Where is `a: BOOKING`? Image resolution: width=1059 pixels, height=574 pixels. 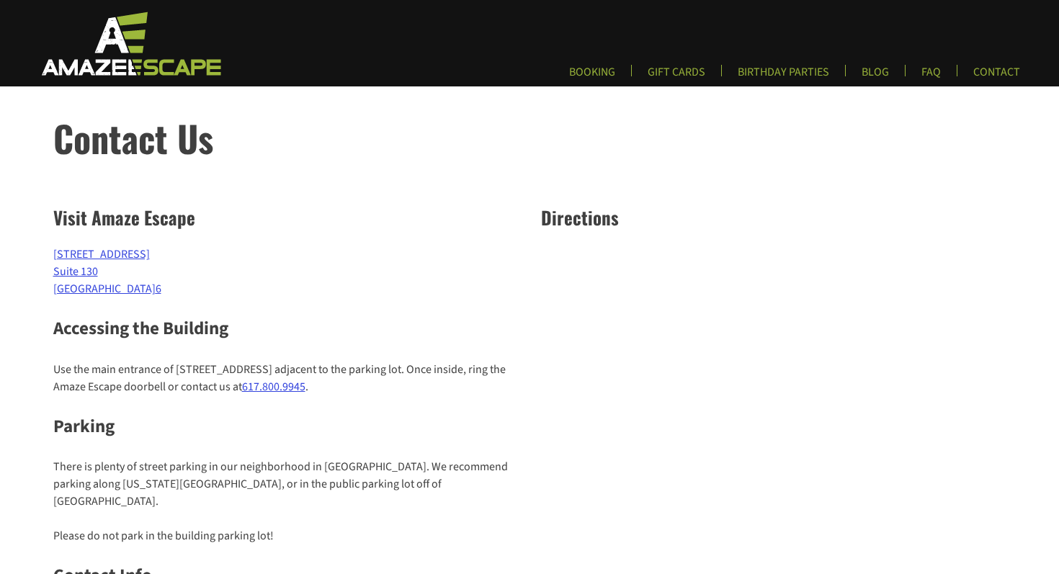
a: BOOKING is located at coordinates (592, 76).